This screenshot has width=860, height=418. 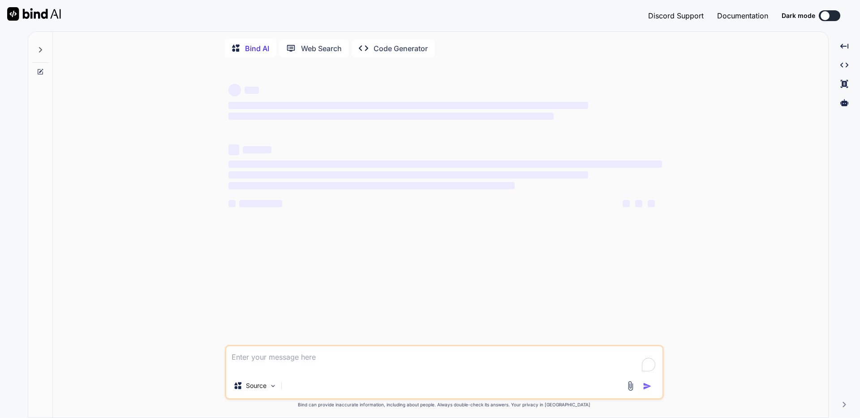 I want to click on button: Discord Support, so click(x=676, y=16).